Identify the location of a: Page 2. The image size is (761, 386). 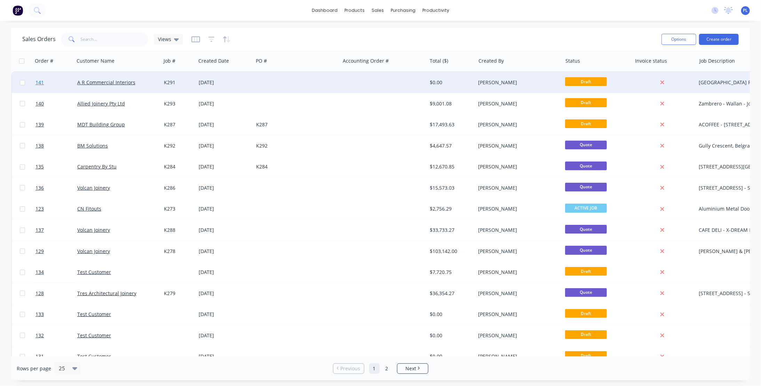
(387, 369).